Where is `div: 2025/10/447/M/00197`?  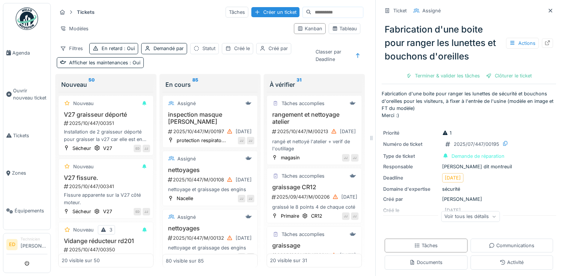 div: 2025/10/447/M/00197 is located at coordinates (211, 131).